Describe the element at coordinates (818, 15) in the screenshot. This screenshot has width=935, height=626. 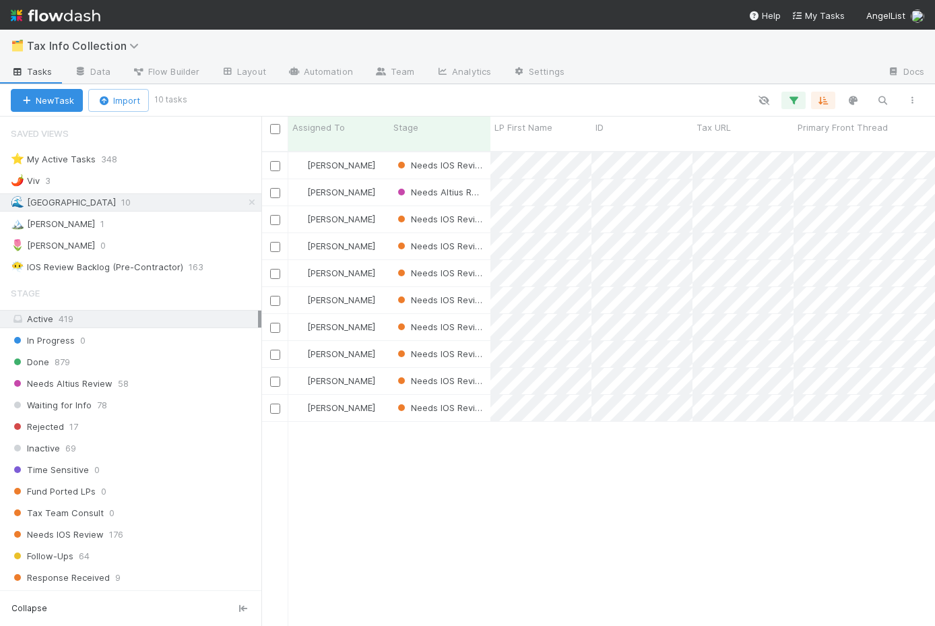
I see `span: My Tasks` at that location.